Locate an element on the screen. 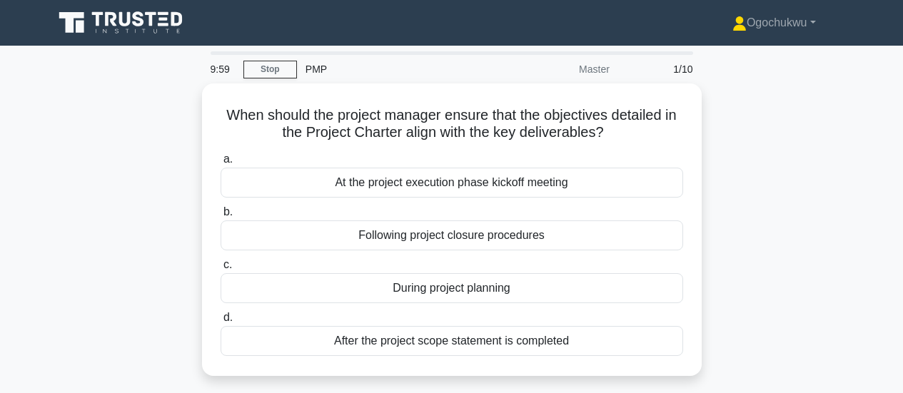 The width and height of the screenshot is (903, 393). div: During project planning is located at coordinates (452, 288).